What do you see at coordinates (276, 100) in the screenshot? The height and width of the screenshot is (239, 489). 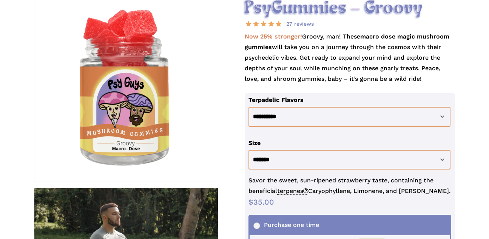 I see `label: Terpadelic Flavors` at bounding box center [276, 100].